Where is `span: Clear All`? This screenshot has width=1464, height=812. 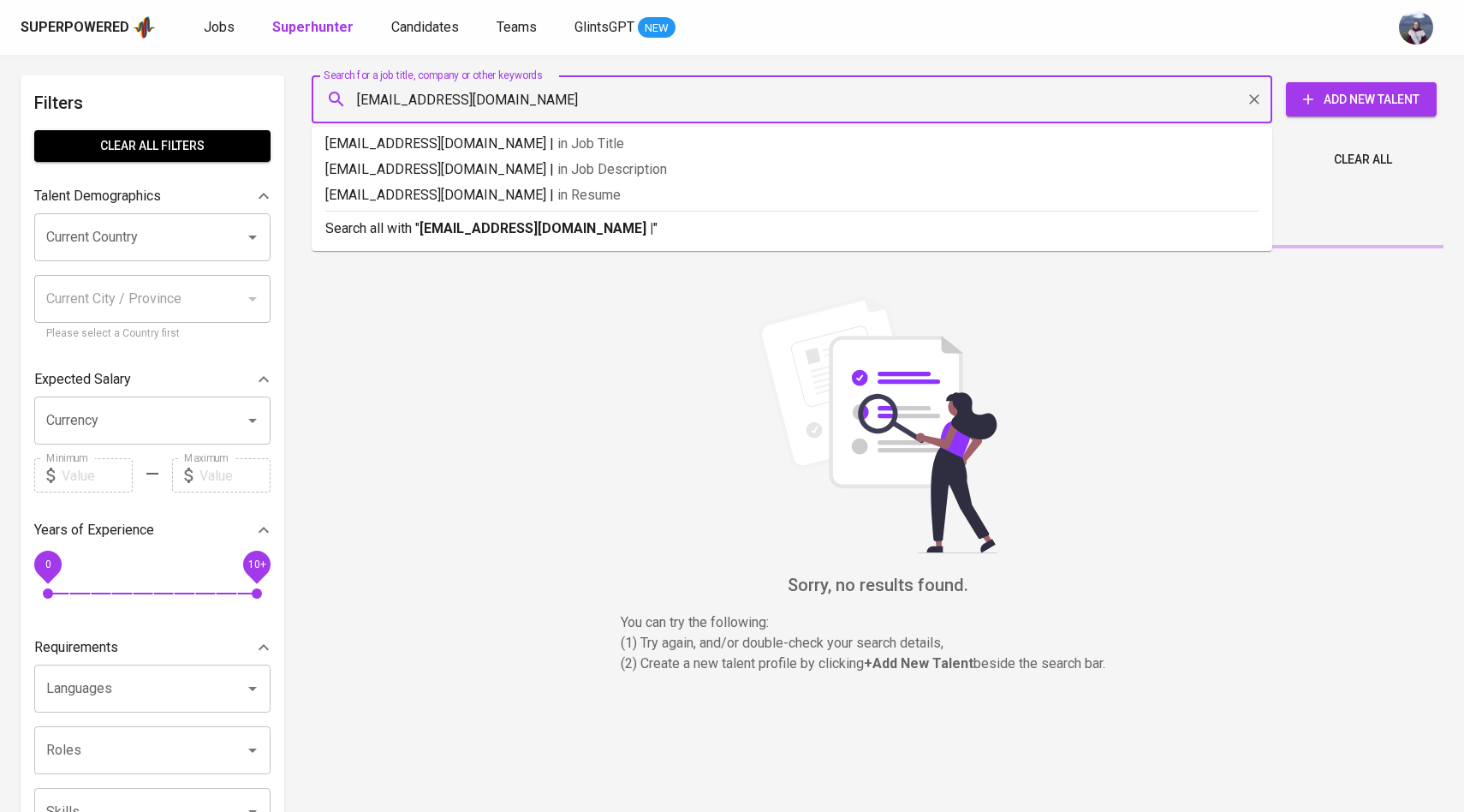
span: Clear All is located at coordinates (1363, 159).